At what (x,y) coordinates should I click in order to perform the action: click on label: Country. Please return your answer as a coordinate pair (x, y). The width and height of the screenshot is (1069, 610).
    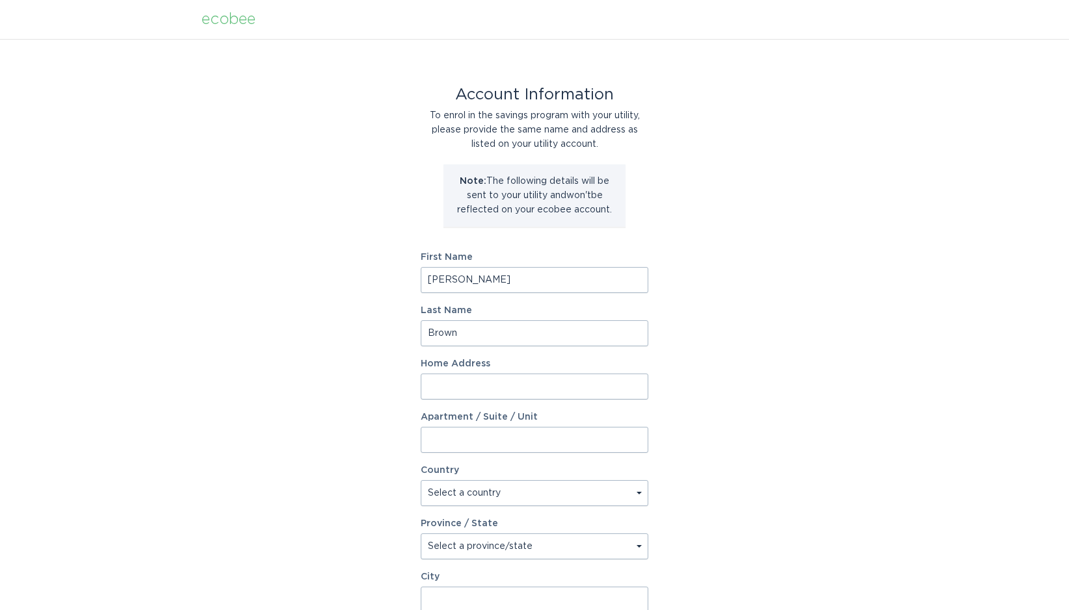
    Looking at the image, I should click on (439, 471).